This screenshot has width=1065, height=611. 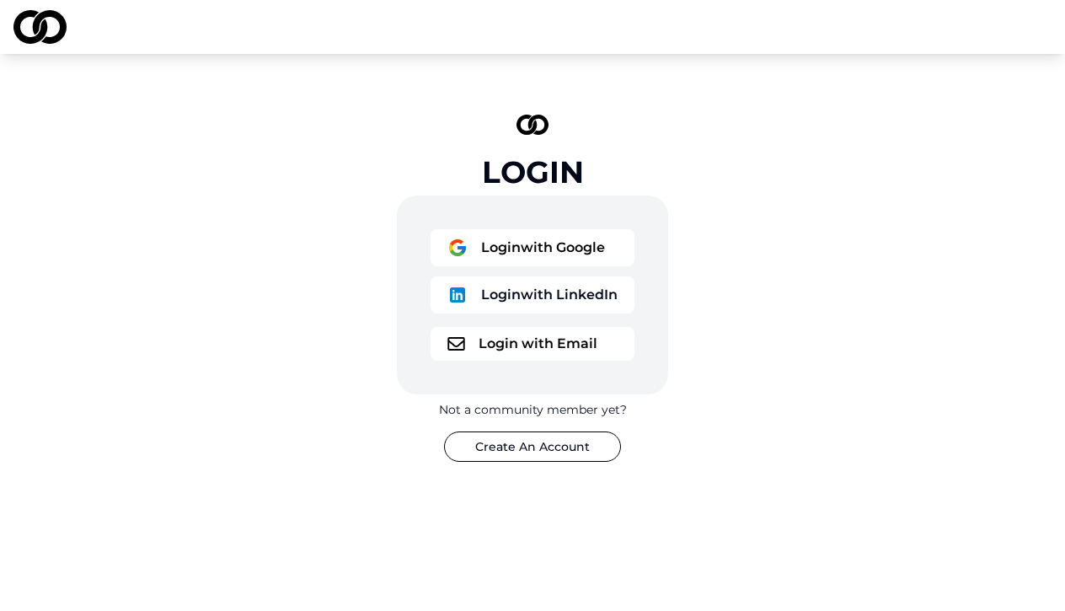 I want to click on button: logoLoginwith LinkedIn, so click(x=533, y=295).